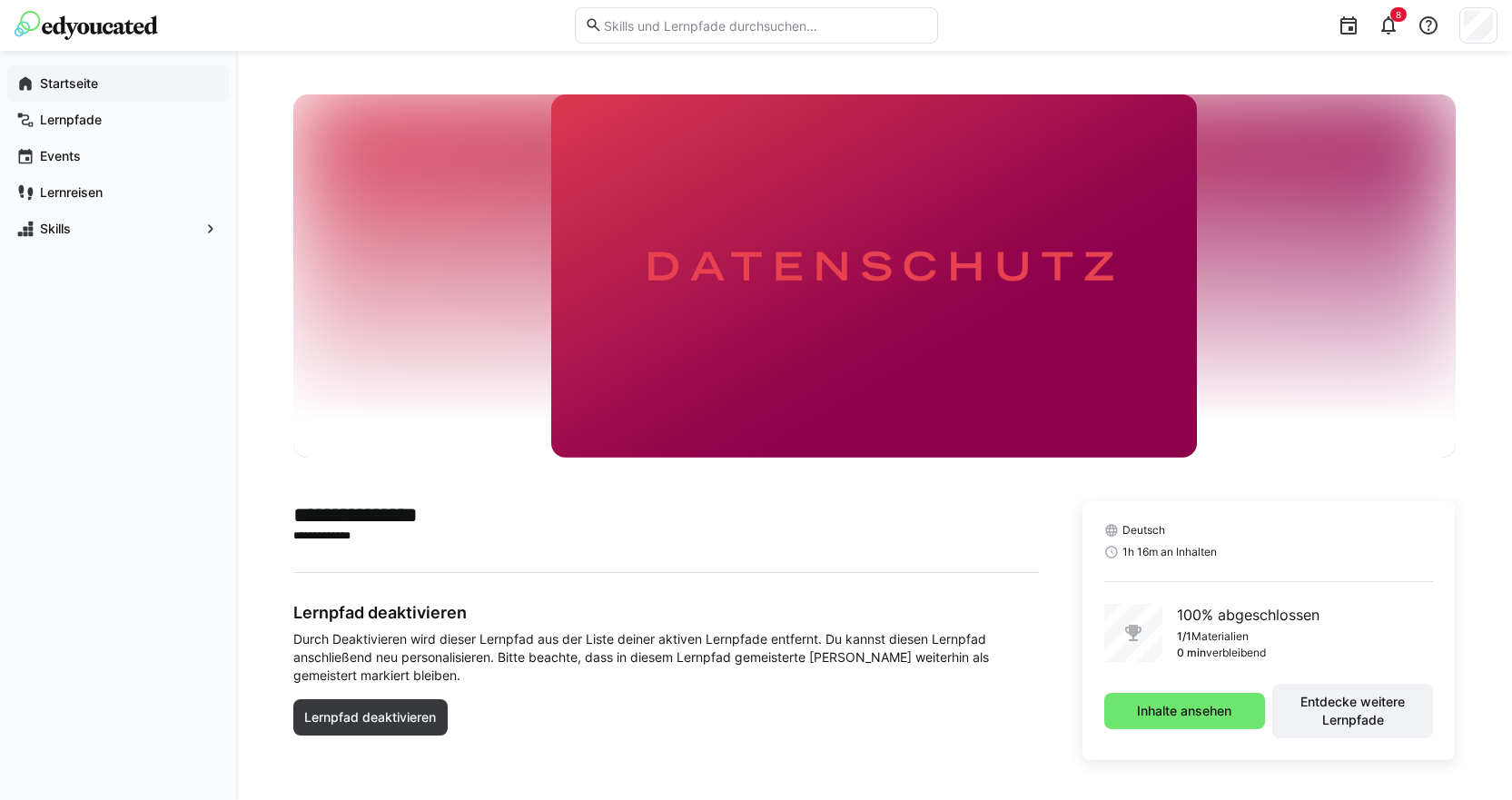  Describe the element at coordinates (1184, 711) in the screenshot. I see `button: Inhalte ansehen` at that location.